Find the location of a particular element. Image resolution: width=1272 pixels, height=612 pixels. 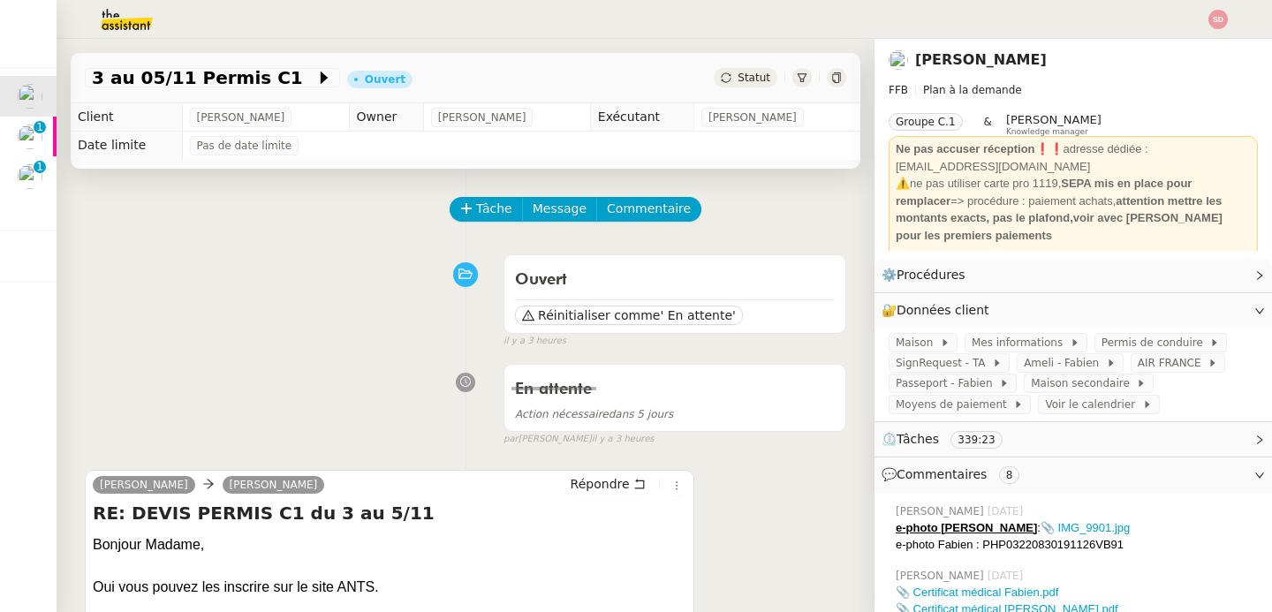

span: Maison is located at coordinates (918, 343).